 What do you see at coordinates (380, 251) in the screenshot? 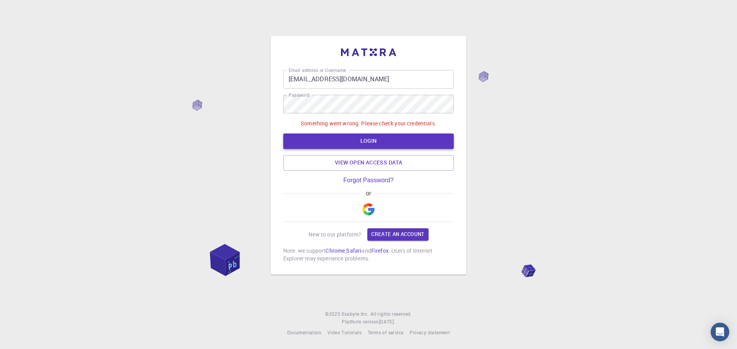
I see `a: Firefox` at bounding box center [380, 251].